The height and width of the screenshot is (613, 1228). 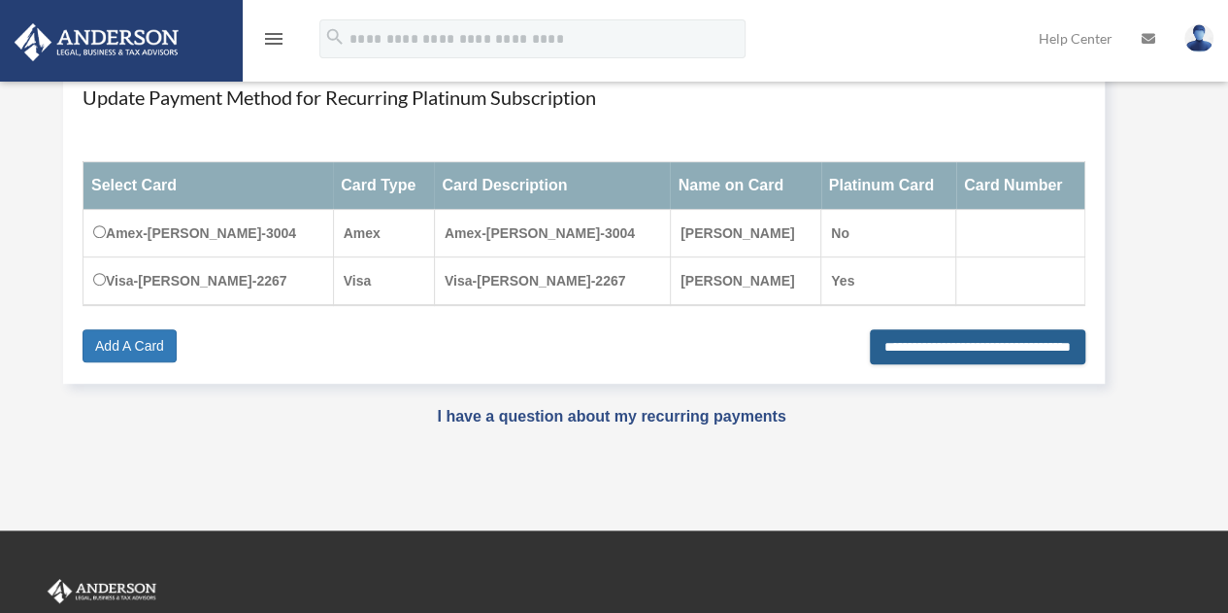 What do you see at coordinates (888, 233) in the screenshot?
I see `td: No` at bounding box center [888, 233].